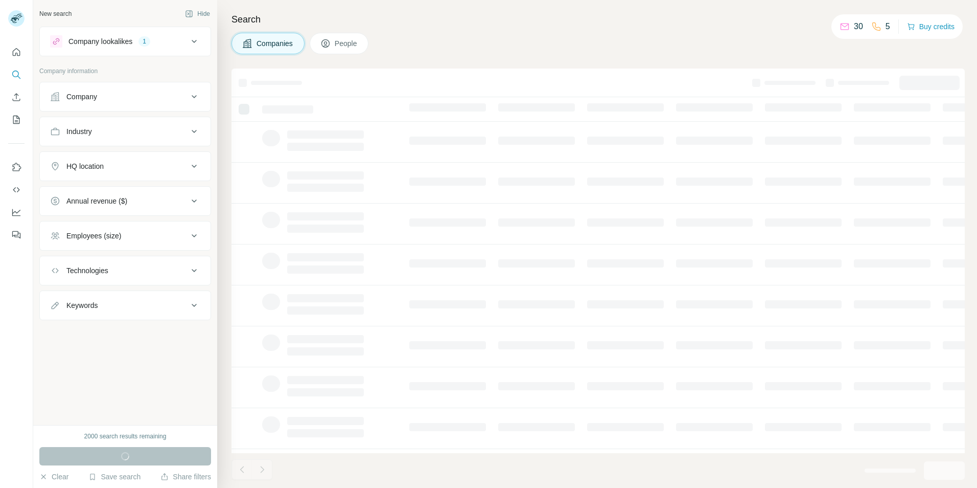 Image resolution: width=977 pixels, height=488 pixels. What do you see at coordinates (598, 19) in the screenshot?
I see `h4: Search` at bounding box center [598, 19].